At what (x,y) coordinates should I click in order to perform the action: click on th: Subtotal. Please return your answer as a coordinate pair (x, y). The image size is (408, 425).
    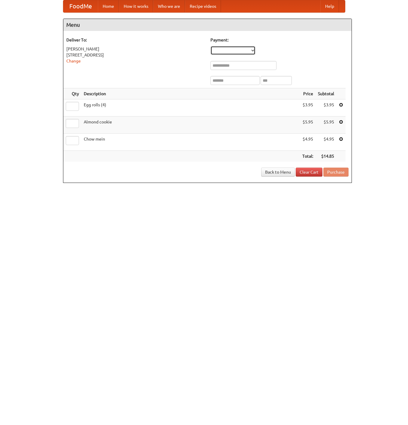
    Looking at the image, I should click on (326, 94).